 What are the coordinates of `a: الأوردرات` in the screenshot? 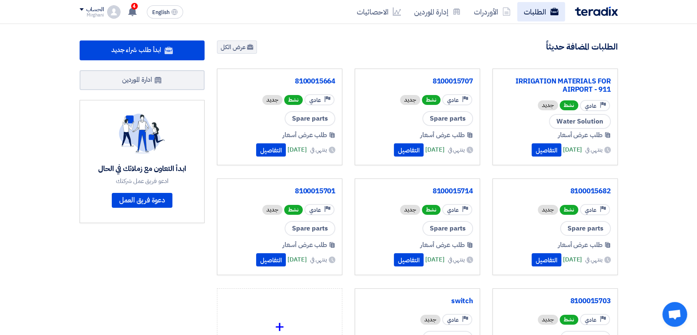 It's located at (492, 12).